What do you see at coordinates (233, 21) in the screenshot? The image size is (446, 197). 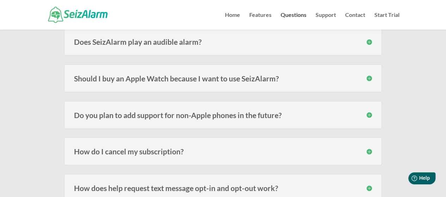 I see `a: Home` at bounding box center [233, 21].